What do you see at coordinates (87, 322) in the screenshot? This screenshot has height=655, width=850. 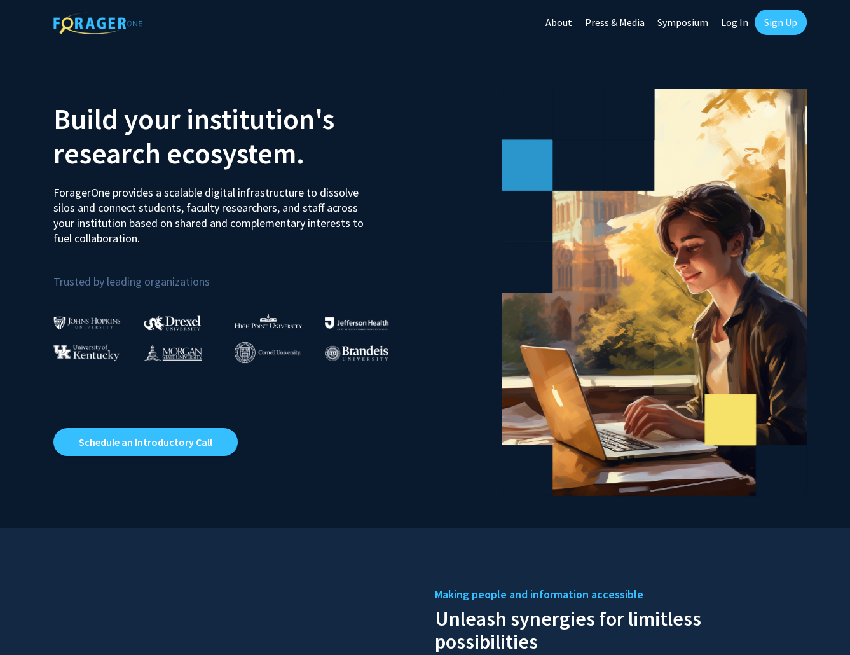 I see `img: Johns Hopkins University` at bounding box center [87, 322].